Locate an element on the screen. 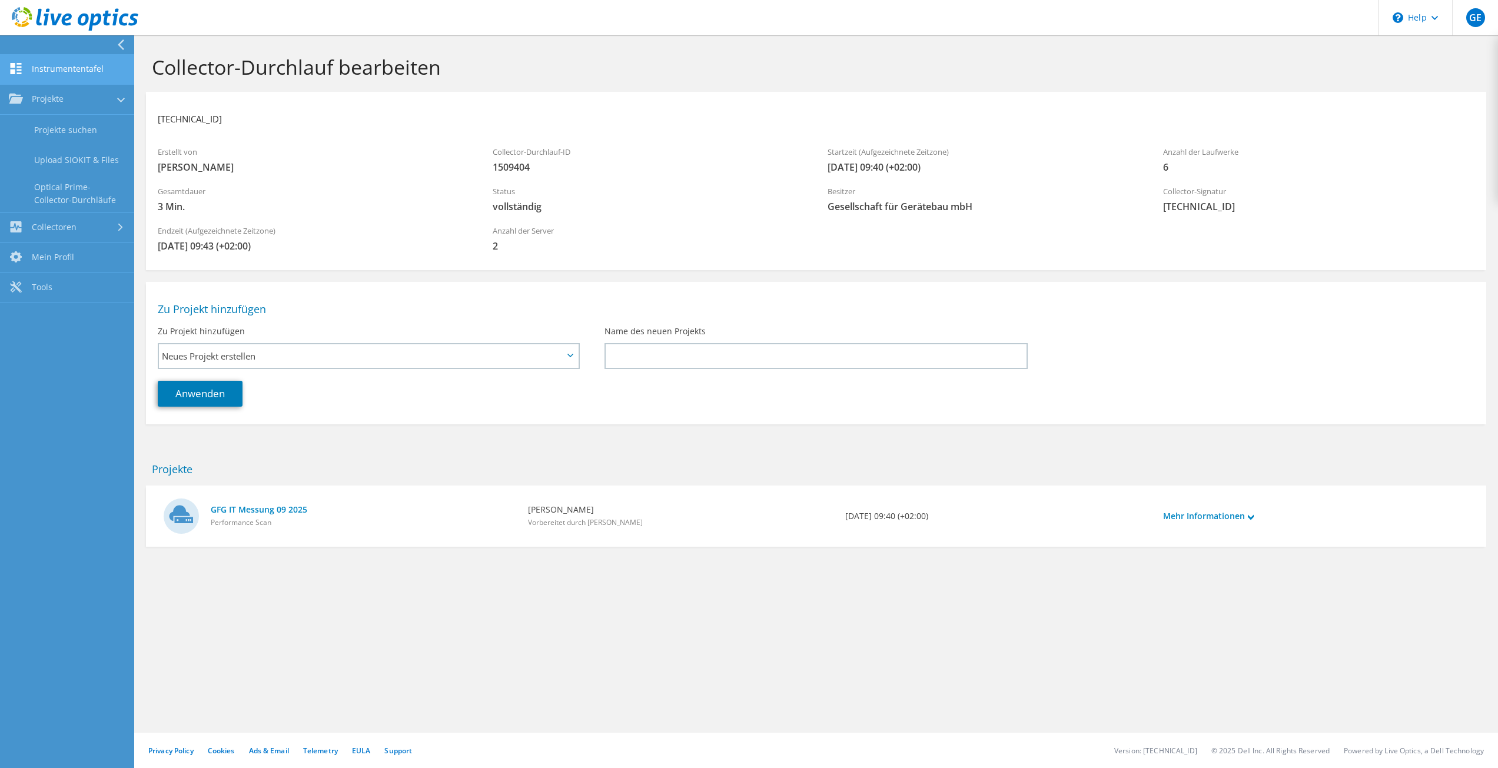  h2: Zu Projekt hinzufügen is located at coordinates (816, 309).